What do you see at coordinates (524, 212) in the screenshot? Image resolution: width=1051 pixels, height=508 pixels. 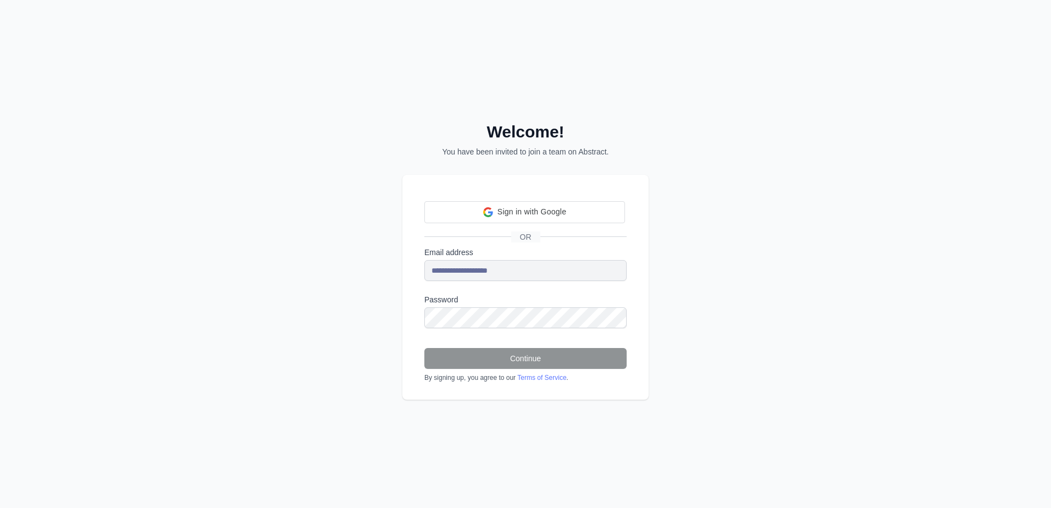 I see `div: Sign in with Google` at bounding box center [524, 212].